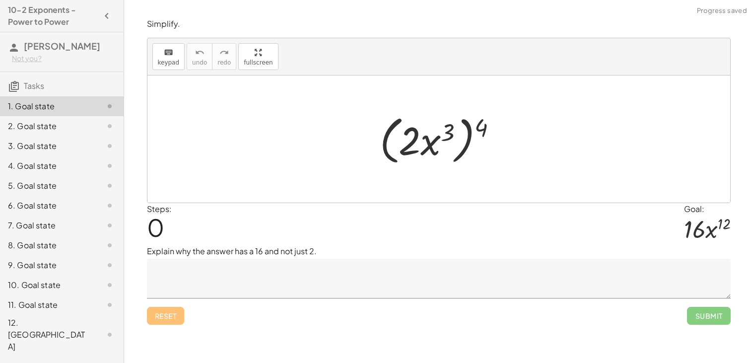  What do you see at coordinates (159, 208) in the screenshot?
I see `label: Steps:` at bounding box center [159, 208].